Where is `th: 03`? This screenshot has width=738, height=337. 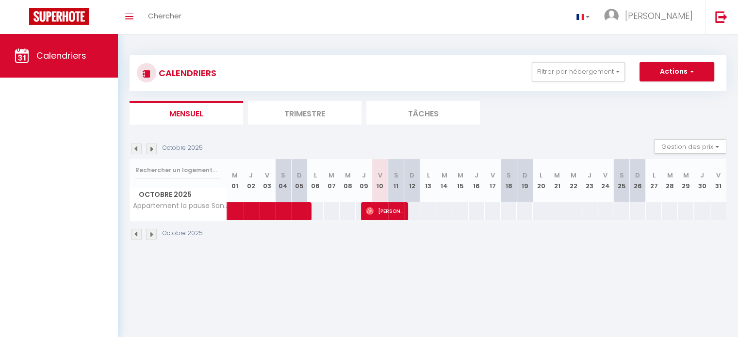
th: 03 is located at coordinates (267, 180).